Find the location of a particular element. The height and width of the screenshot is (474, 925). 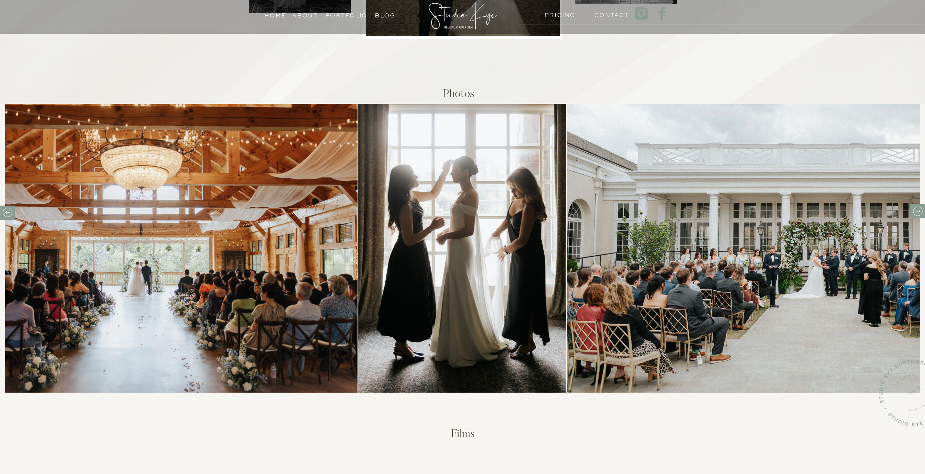

h3: Contact is located at coordinates (608, 13).